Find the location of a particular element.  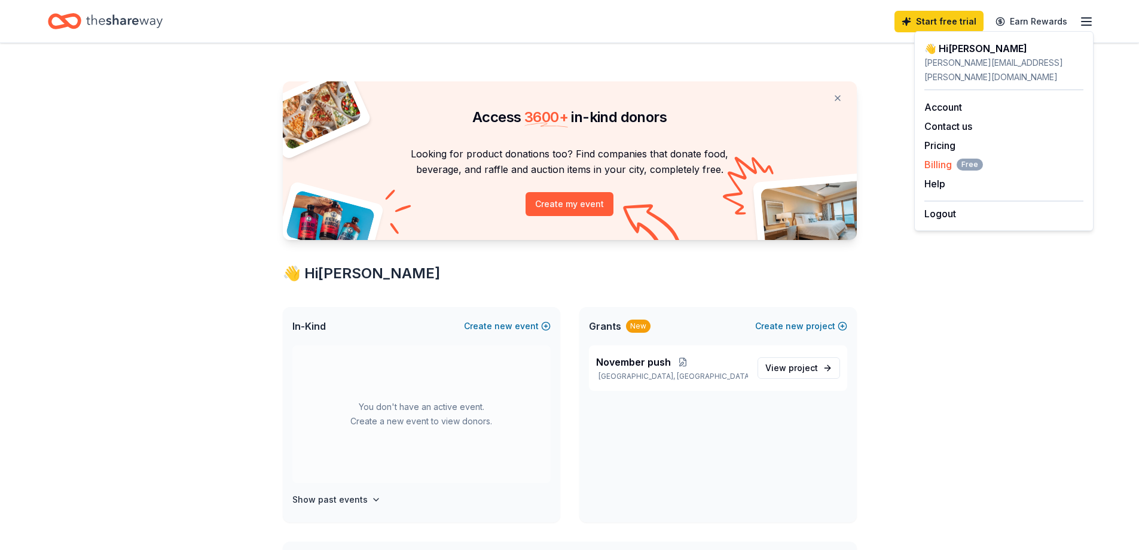

span: Access in-kind donors is located at coordinates (569, 117).